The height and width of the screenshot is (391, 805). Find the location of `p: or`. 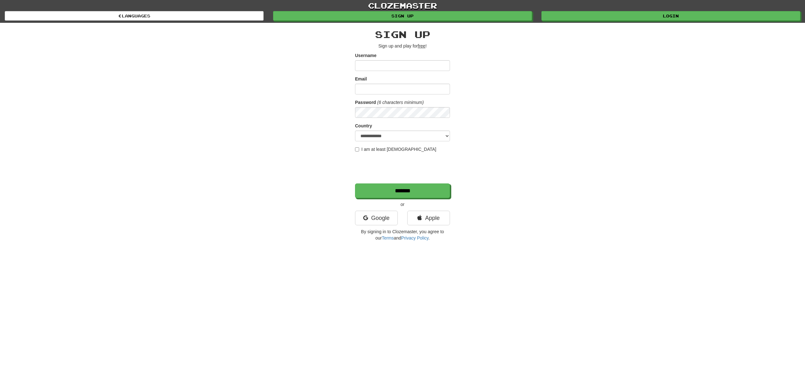

p: or is located at coordinates (403, 204).